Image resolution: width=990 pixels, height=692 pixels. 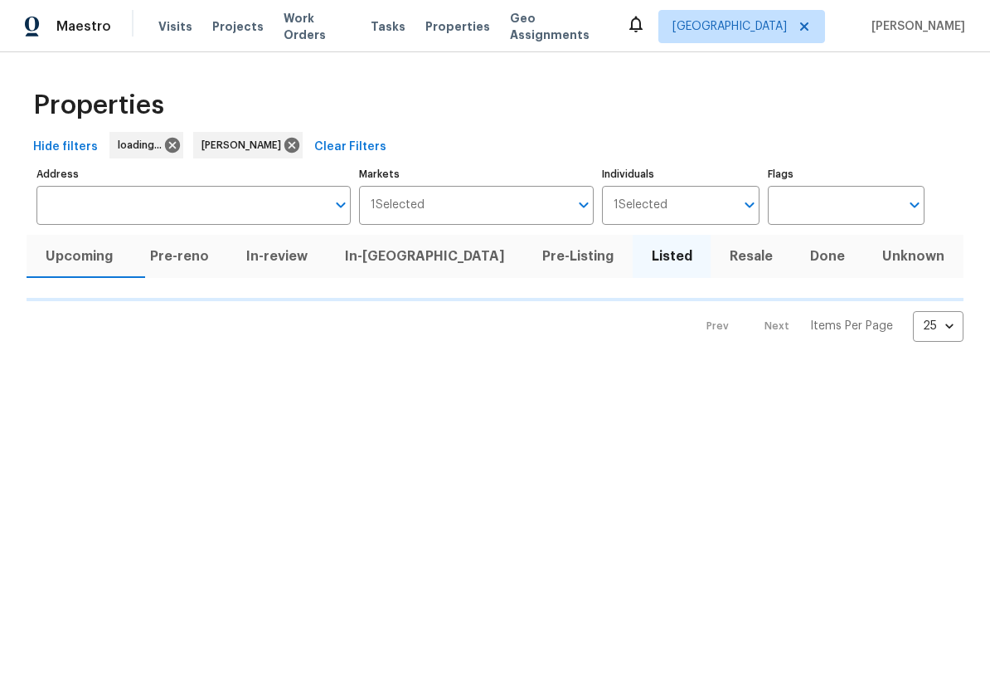 What do you see at coordinates (66, 147) in the screenshot?
I see `span: Hide filters` at bounding box center [66, 147].